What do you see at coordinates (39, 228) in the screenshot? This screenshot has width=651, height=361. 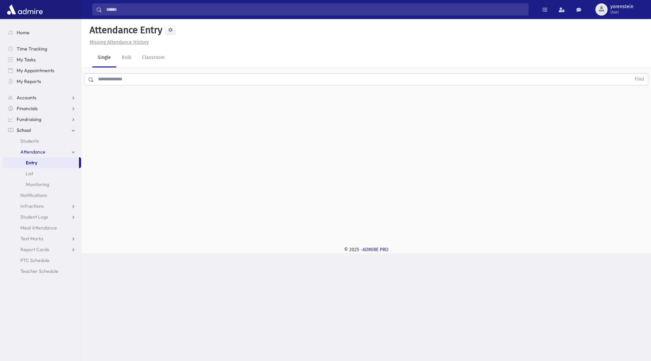 I see `span: Meal Attendance` at bounding box center [39, 228].